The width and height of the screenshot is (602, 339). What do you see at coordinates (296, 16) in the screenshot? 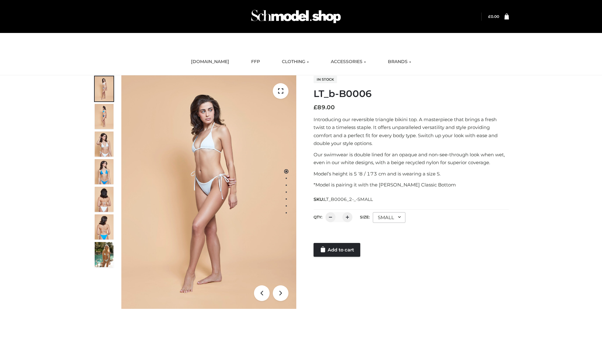
I see `a: Schmodel Admin 964` at bounding box center [296, 16].